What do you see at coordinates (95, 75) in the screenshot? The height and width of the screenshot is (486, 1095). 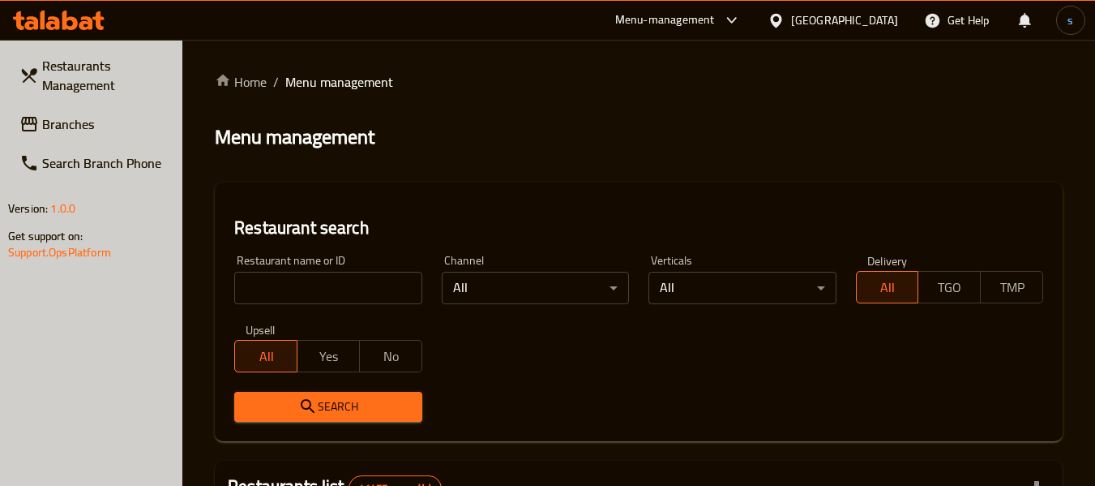 I see `a: Restaurants Management` at bounding box center [95, 75].